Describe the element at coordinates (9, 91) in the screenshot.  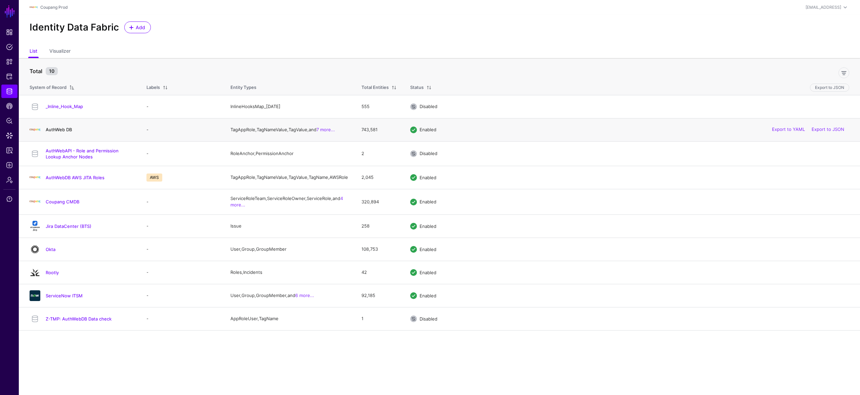
I see `span: Identity Data Fabric` at that location.